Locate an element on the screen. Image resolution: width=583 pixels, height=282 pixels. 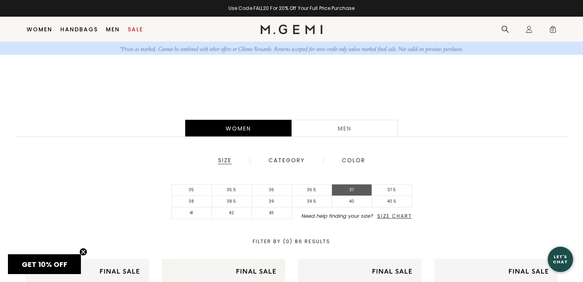
div: Filter By (0) : 86 Results is located at coordinates (292, 242).